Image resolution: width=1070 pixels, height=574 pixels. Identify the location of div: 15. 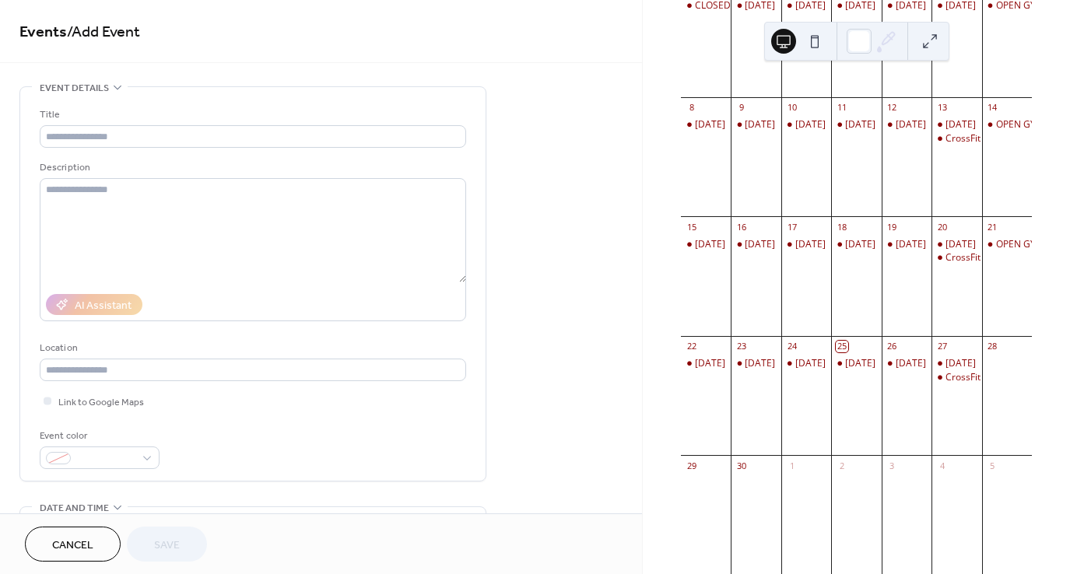
(691, 226).